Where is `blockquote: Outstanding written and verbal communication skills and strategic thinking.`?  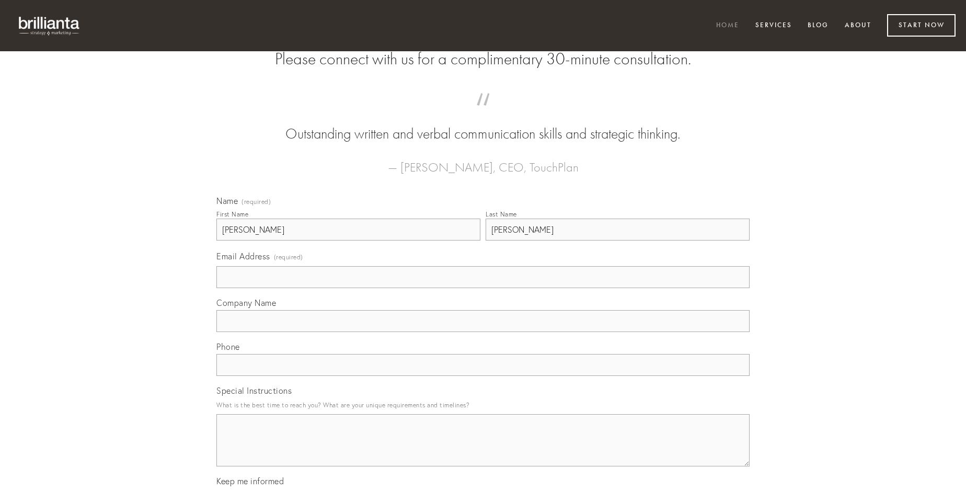 blockquote: Outstanding written and verbal communication skills and strategic thinking. is located at coordinates (483, 124).